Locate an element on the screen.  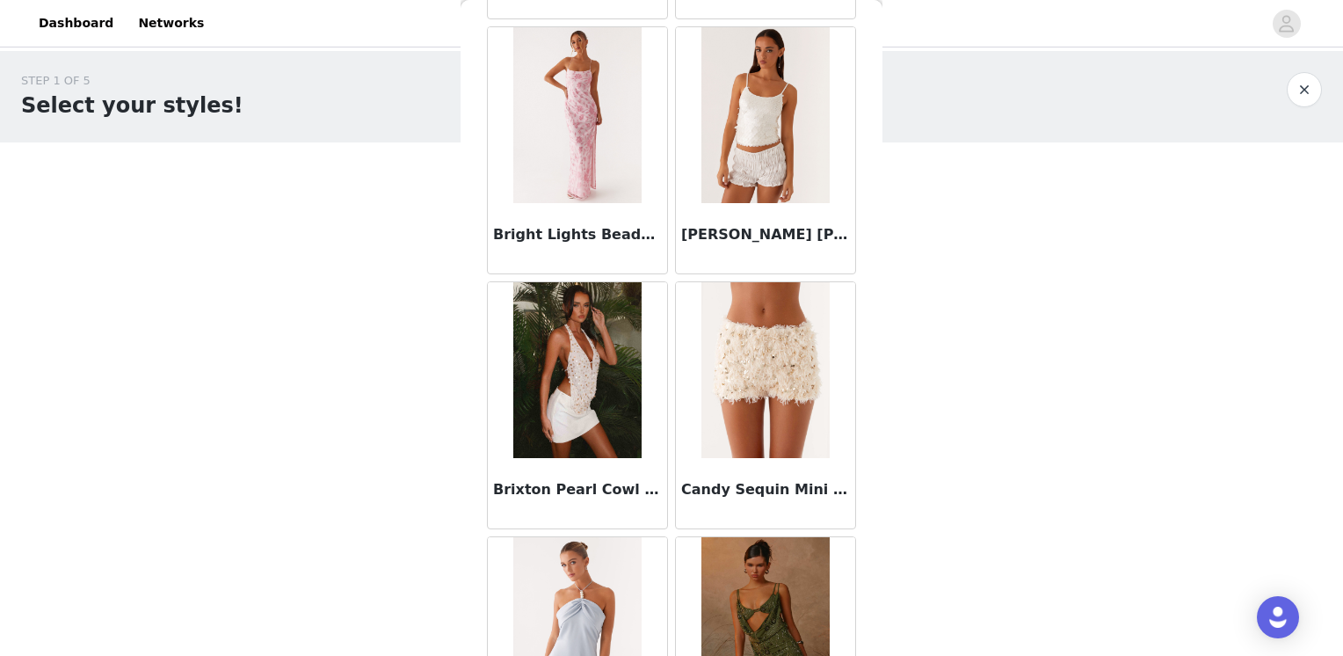
h3: Candy Sequin Mini Shorts - White is located at coordinates (765, 489).